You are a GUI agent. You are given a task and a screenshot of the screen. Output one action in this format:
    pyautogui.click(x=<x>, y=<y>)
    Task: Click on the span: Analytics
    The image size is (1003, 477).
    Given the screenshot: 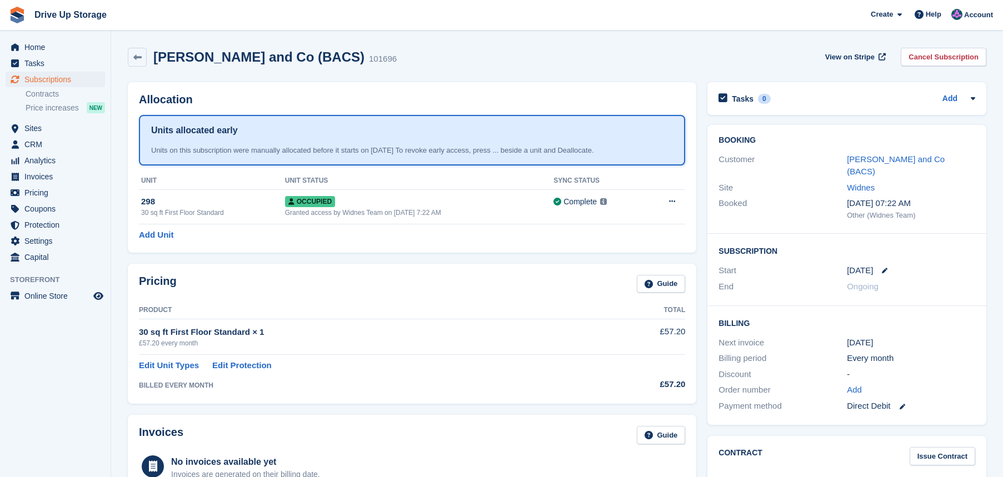 What is the action you would take?
    pyautogui.click(x=58, y=161)
    